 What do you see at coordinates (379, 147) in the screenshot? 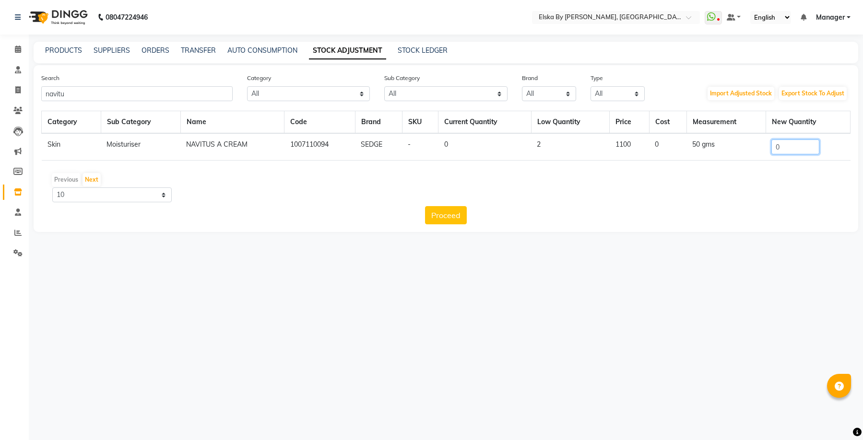
I see `td: SEDGE` at bounding box center [379, 147].